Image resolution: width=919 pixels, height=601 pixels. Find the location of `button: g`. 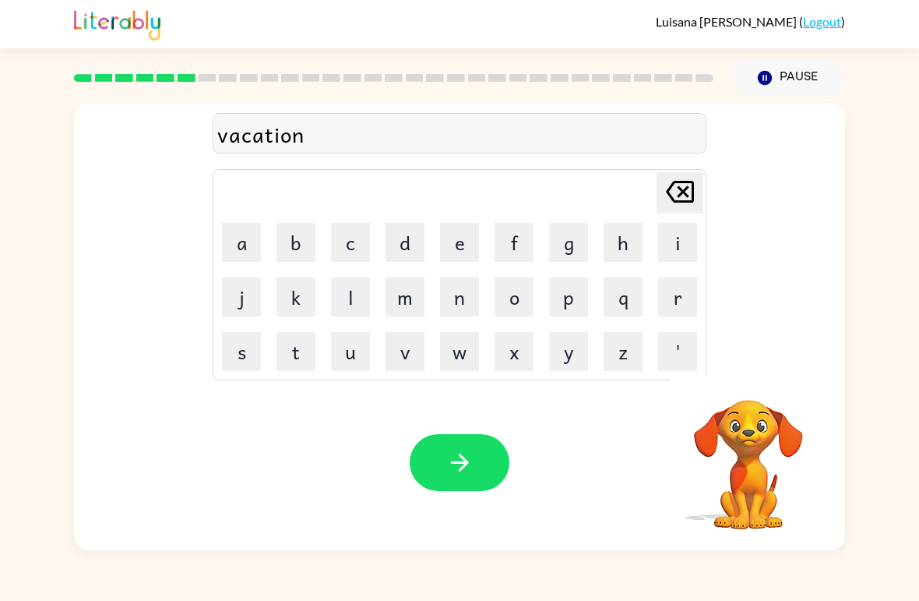

button: g is located at coordinates (569, 242).